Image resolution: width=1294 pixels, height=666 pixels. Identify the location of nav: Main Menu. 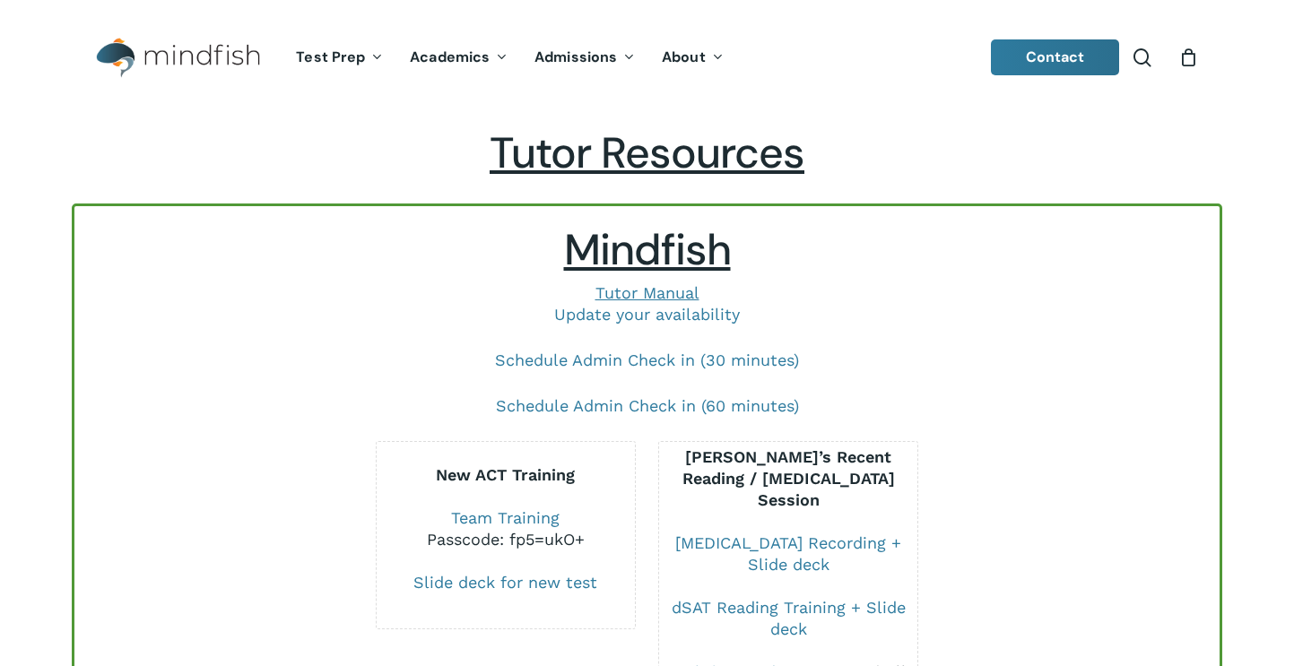
(509, 57).